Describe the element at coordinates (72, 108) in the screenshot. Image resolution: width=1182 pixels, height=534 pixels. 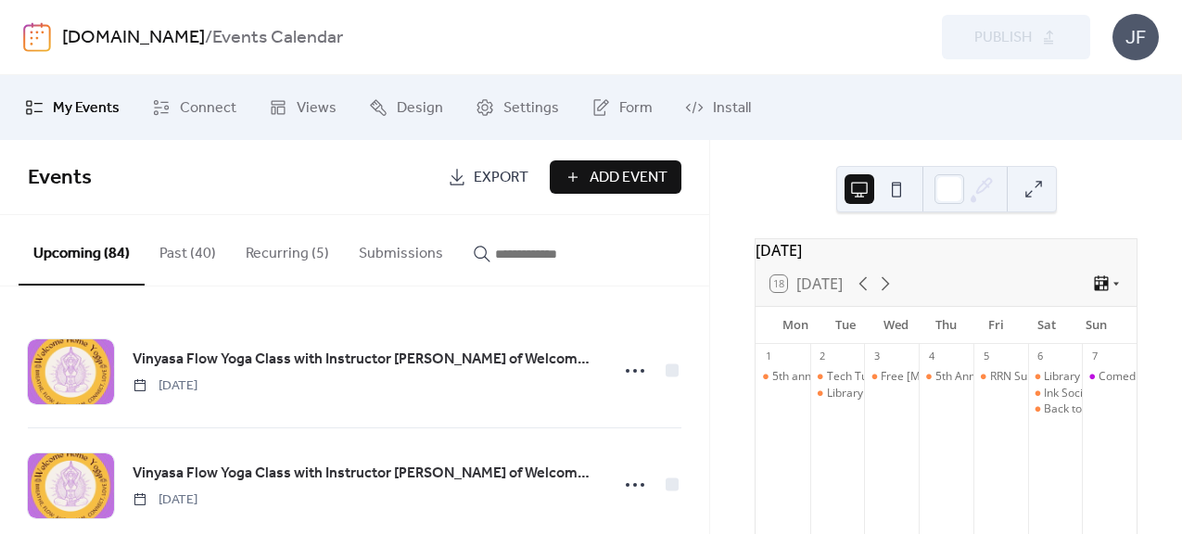
I see `a: My Events` at that location.